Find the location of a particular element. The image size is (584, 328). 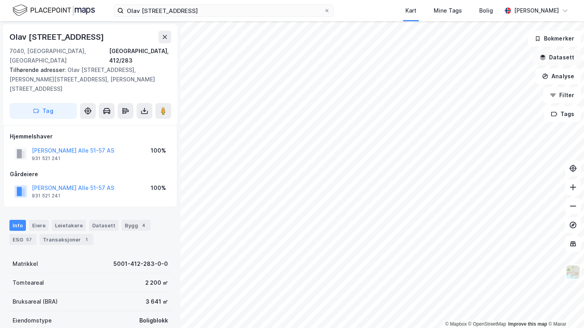

div: Hjemmelshaver is located at coordinates (90, 136).